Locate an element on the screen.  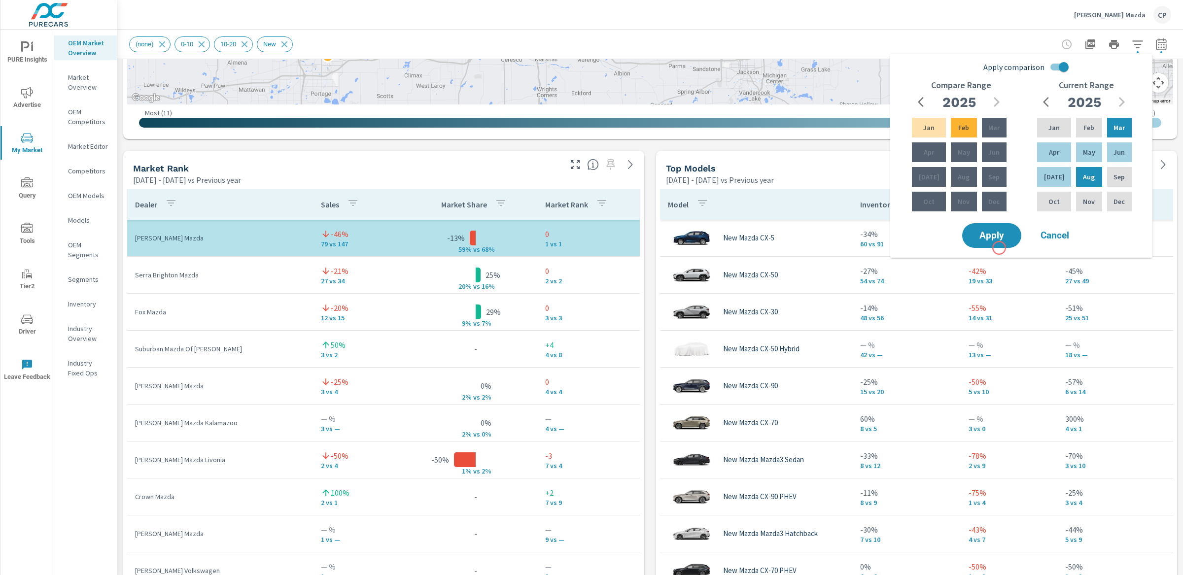
div: Segments is located at coordinates (85, 279).